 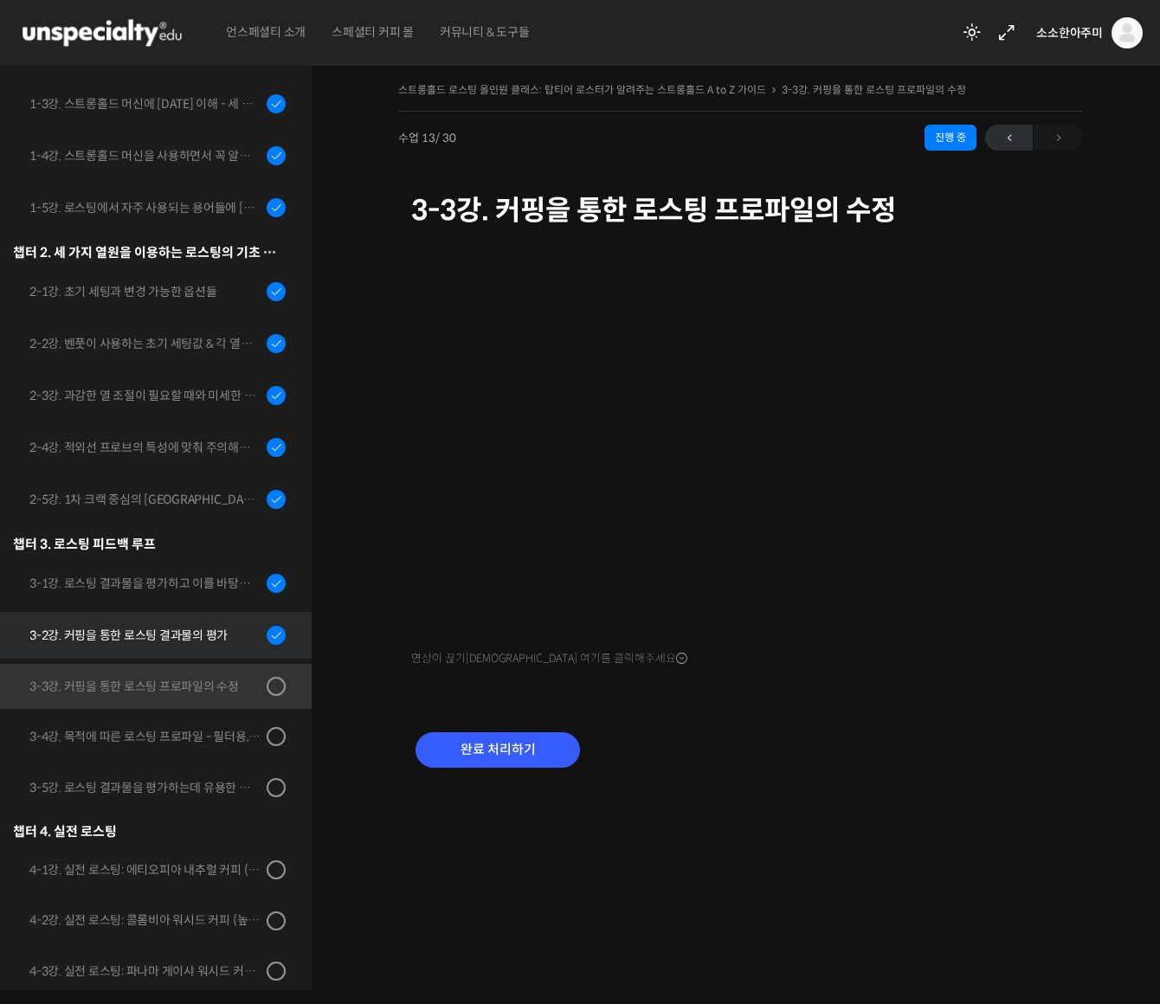 I want to click on div: 챕터 3. 로스팅 피드백 루프, so click(x=149, y=544).